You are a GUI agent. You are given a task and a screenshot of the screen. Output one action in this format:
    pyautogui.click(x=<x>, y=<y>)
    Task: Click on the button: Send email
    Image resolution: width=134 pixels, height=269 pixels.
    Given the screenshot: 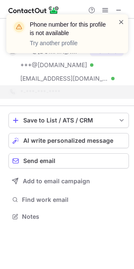 What is the action you would take?
    pyautogui.click(x=68, y=161)
    